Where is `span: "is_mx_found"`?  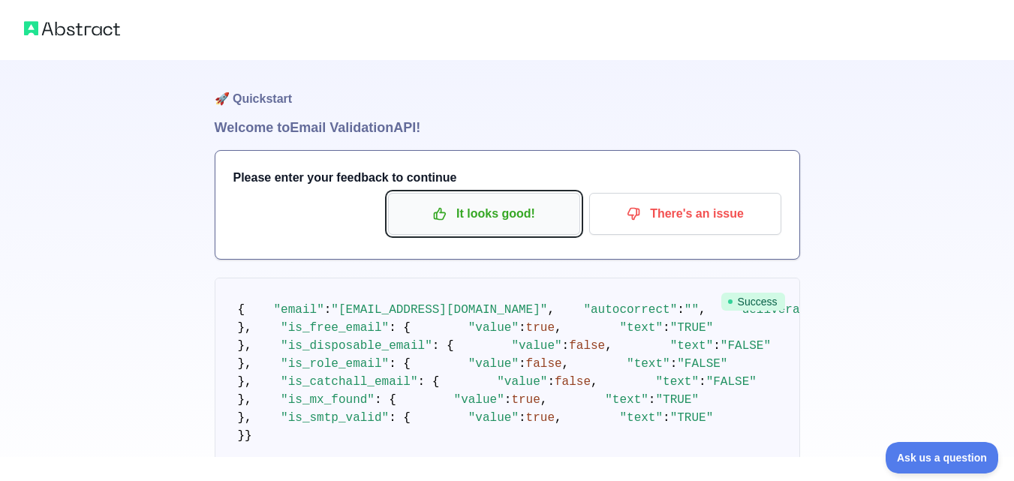 span: "is_mx_found" is located at coordinates (327, 400).